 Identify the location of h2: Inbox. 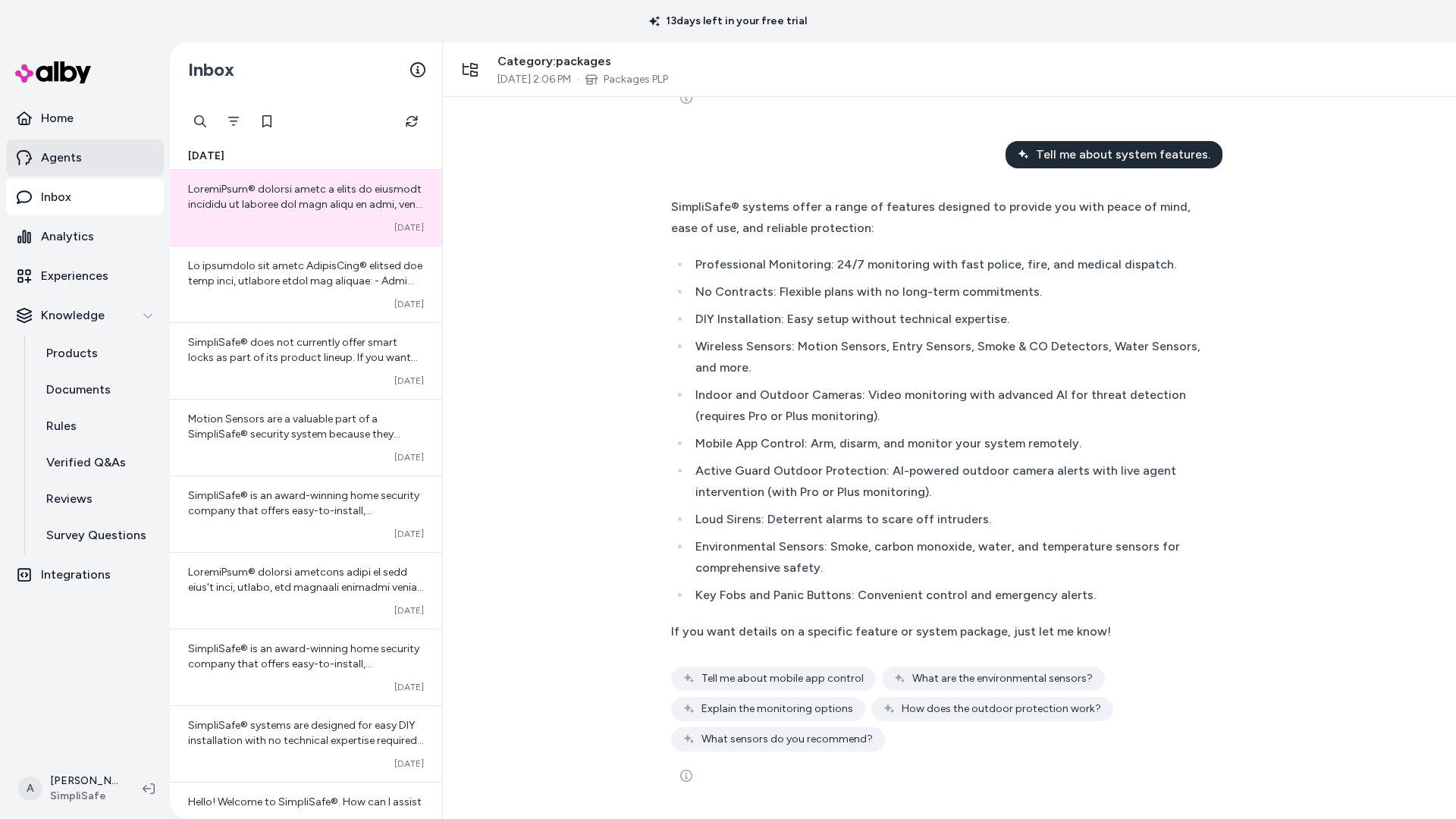
(210, 70).